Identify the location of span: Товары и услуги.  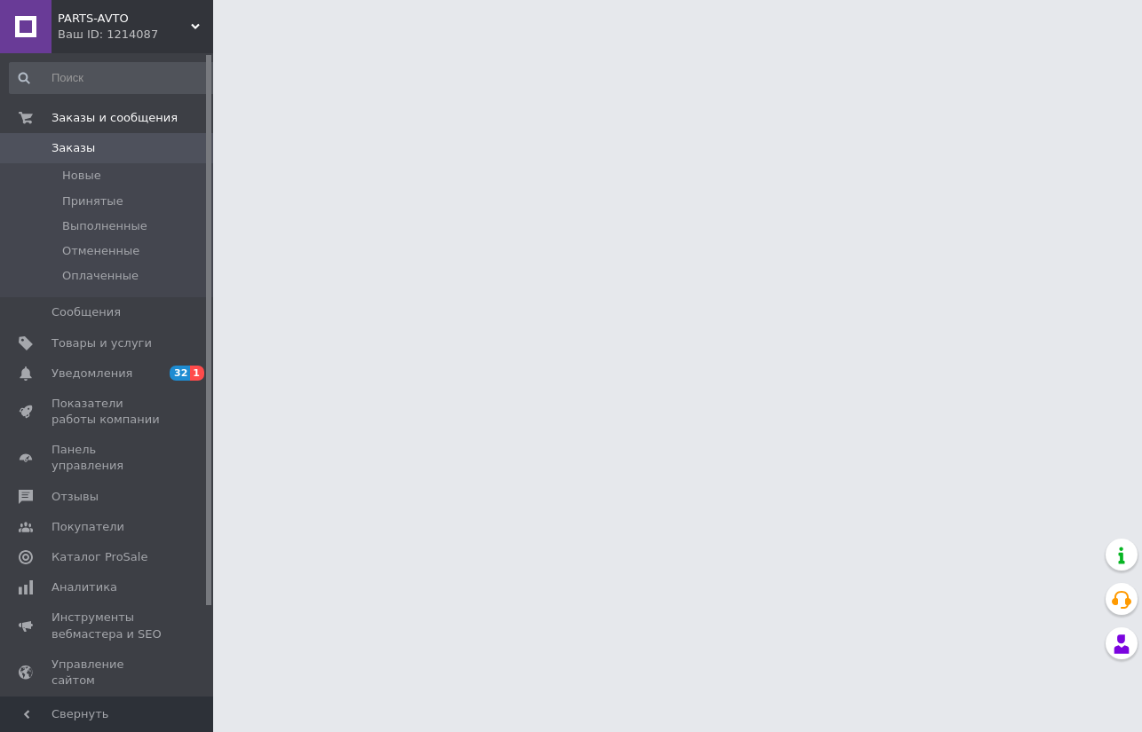
(101, 344).